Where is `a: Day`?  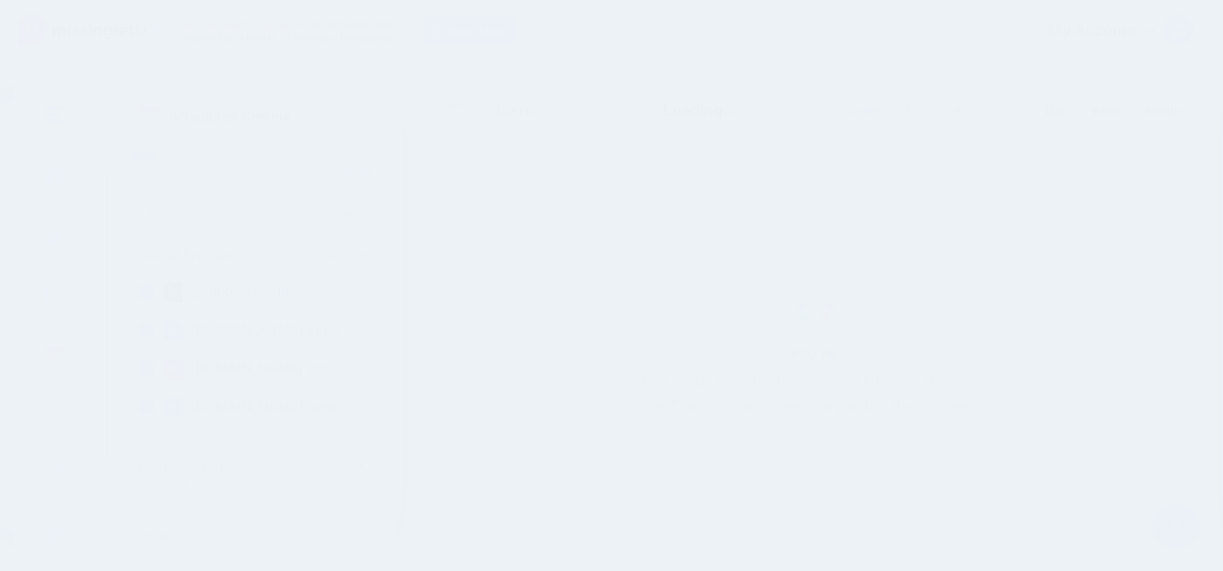 a: Day is located at coordinates (1056, 111).